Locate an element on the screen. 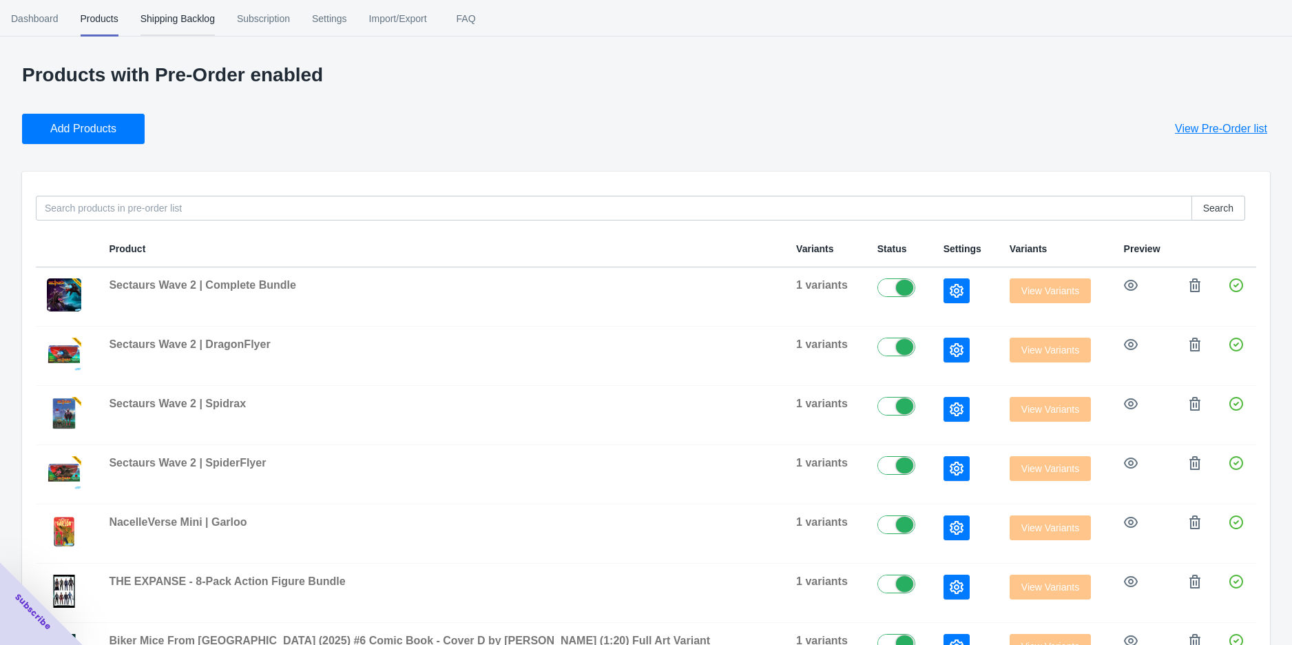  button: Add Products is located at coordinates (83, 129).